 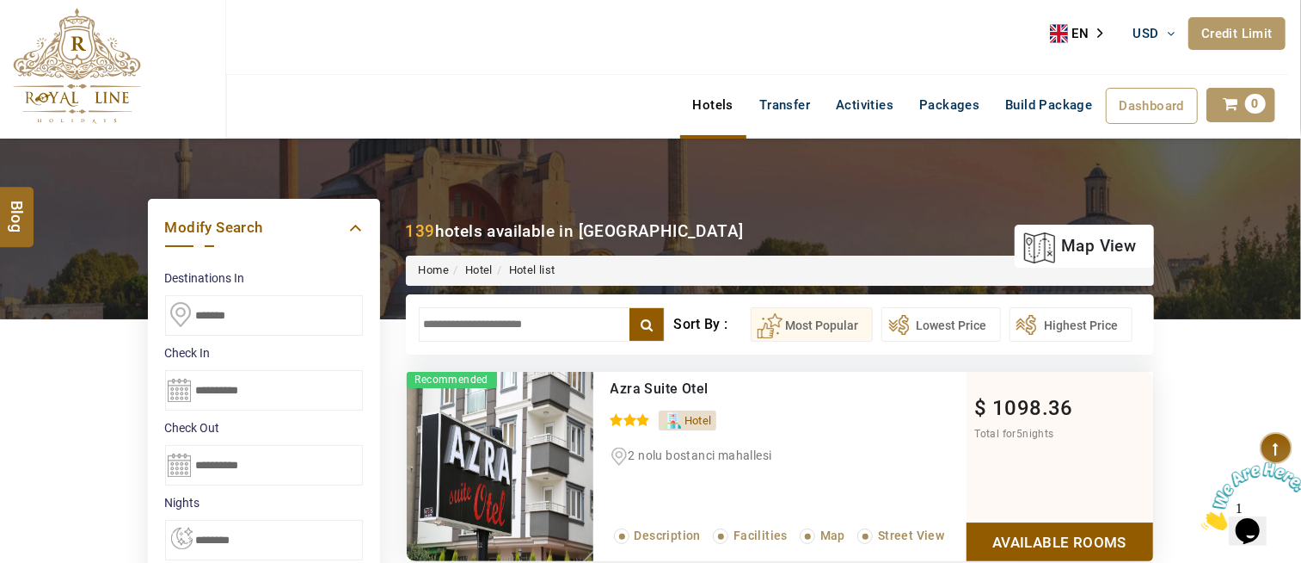 I want to click on label: Check Out, so click(x=264, y=428).